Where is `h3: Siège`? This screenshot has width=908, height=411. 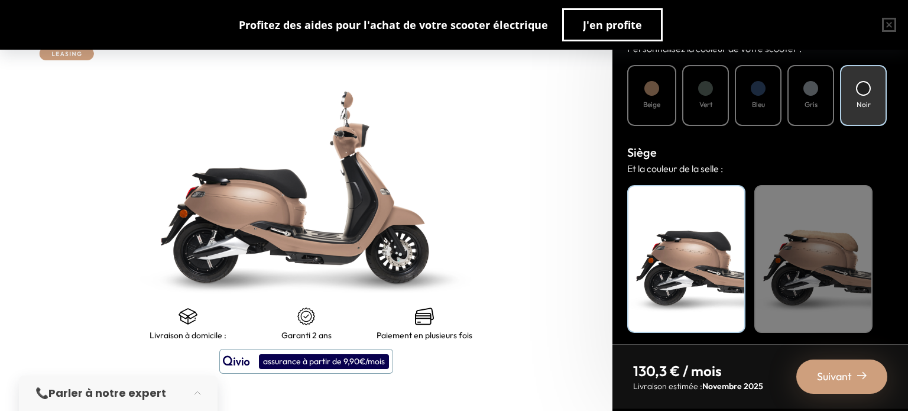 h3: Siège is located at coordinates (761, 153).